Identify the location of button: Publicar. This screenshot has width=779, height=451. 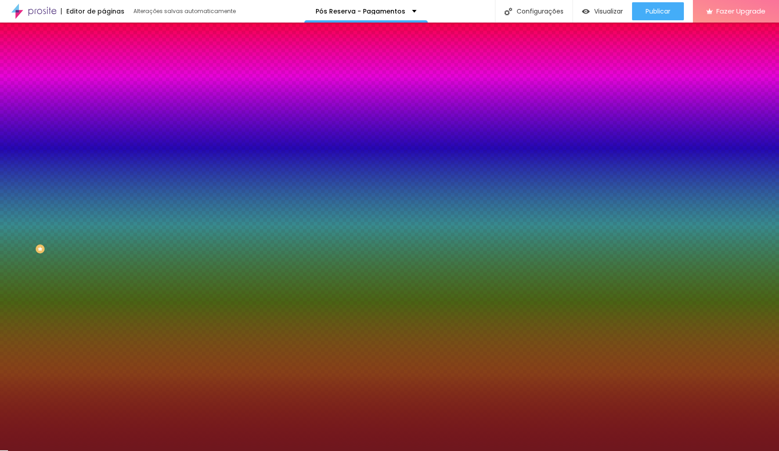
(657, 11).